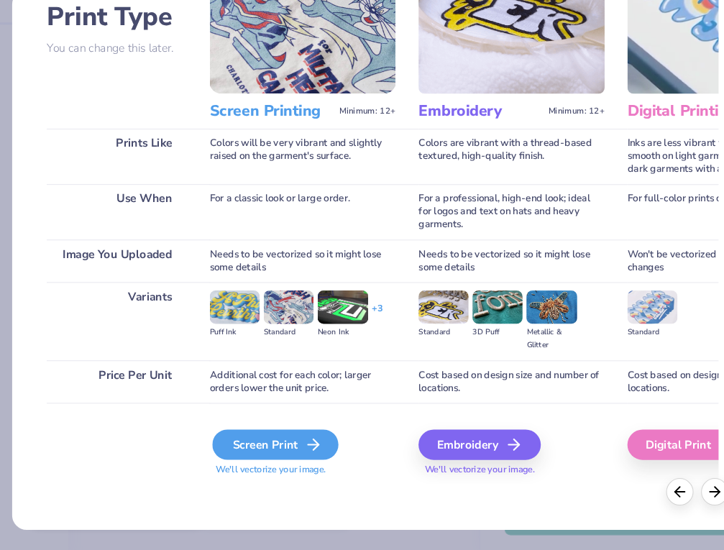 This screenshot has width=724, height=550. What do you see at coordinates (471, 343) in the screenshot?
I see `div: 3D Puff` at bounding box center [471, 343].